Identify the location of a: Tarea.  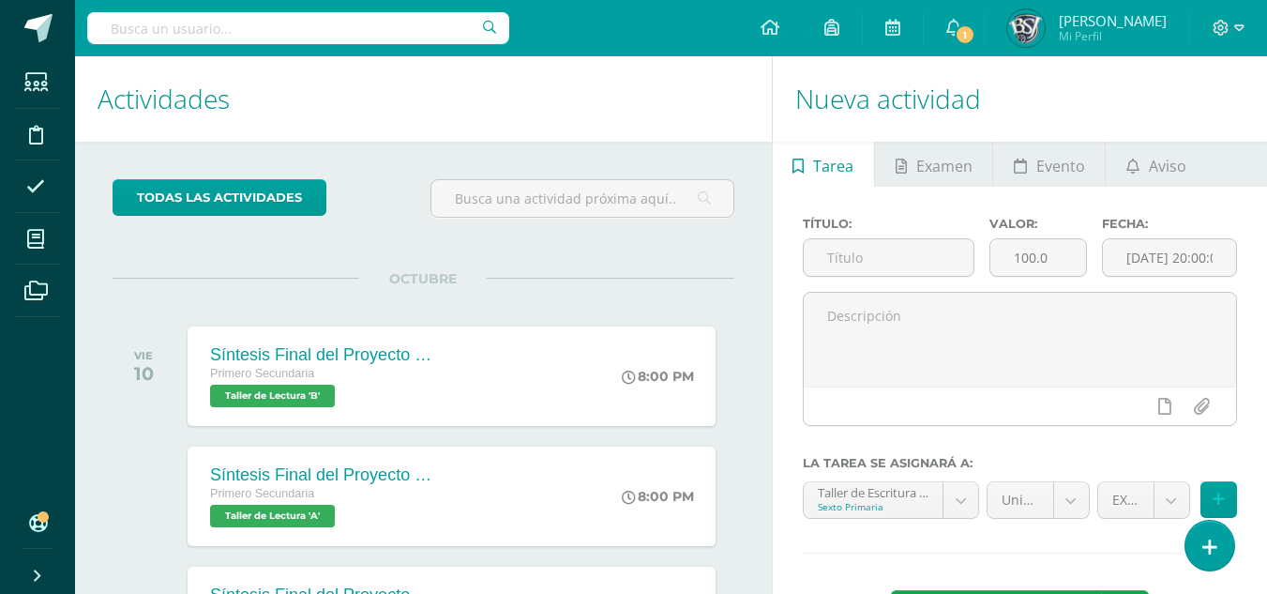
(824, 164).